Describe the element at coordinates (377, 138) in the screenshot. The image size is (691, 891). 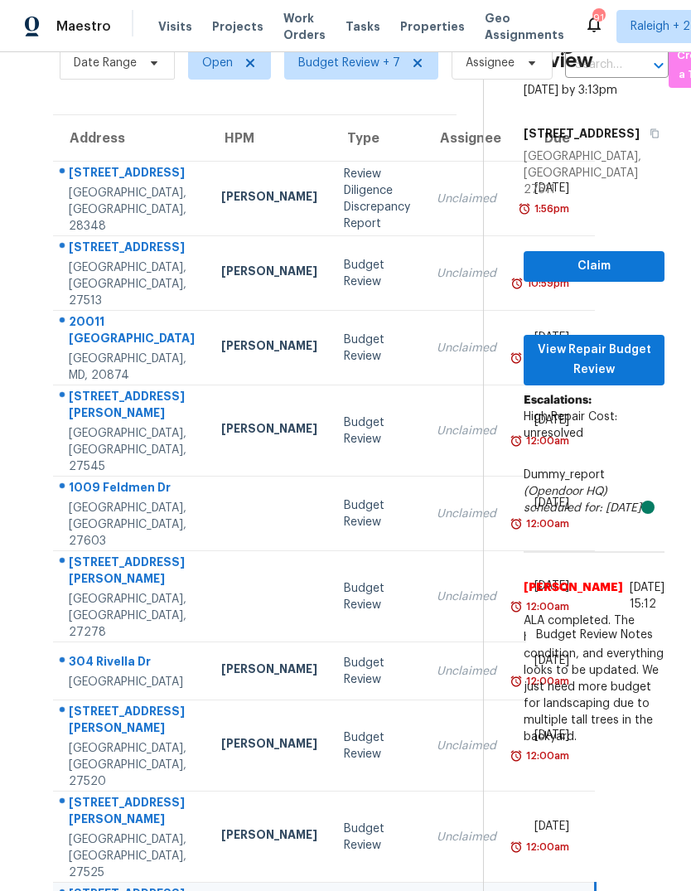
I see `th: Type` at that location.